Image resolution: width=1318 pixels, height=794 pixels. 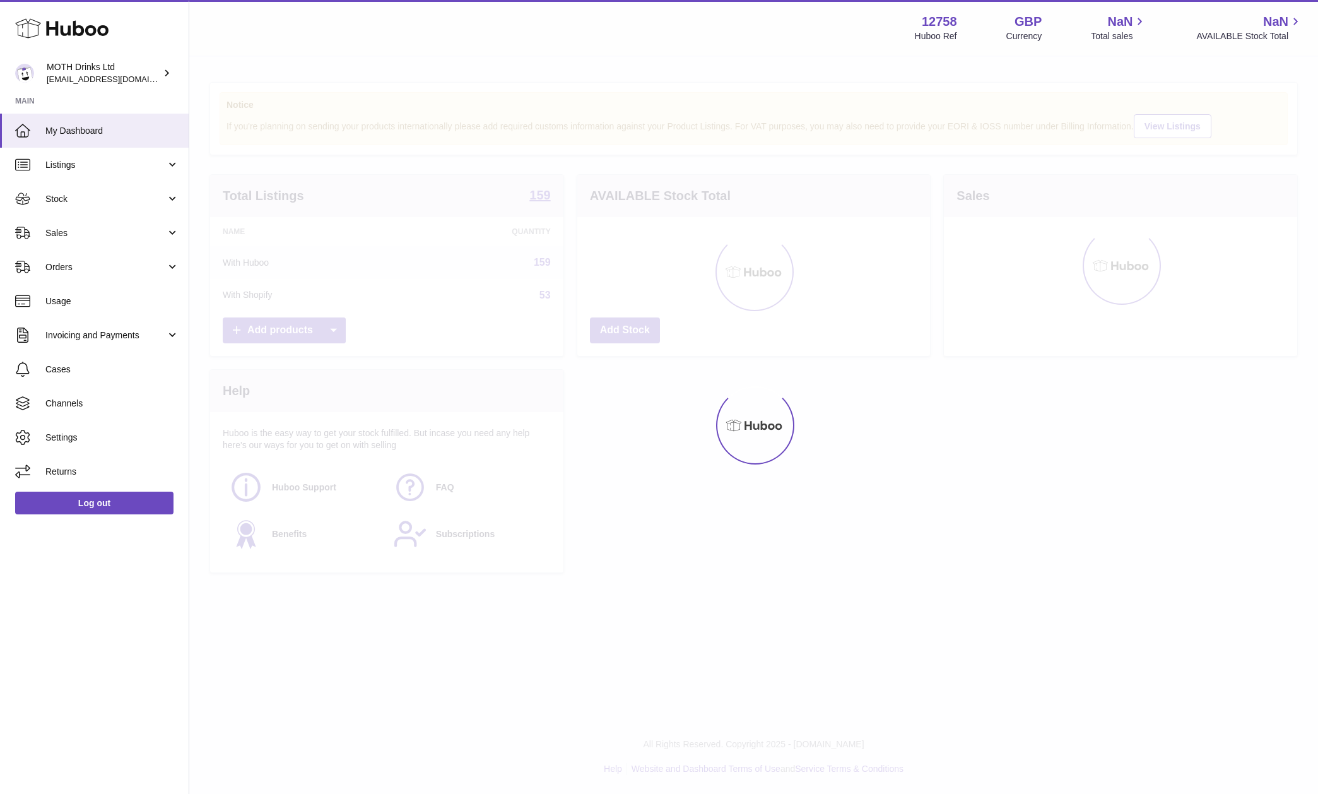 What do you see at coordinates (112, 301) in the screenshot?
I see `span: Usage` at bounding box center [112, 301].